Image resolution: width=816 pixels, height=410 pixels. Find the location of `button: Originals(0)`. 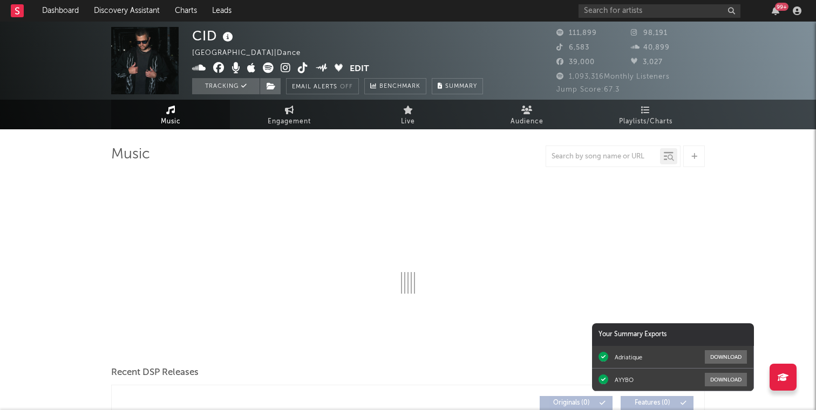

button: Originals(0) is located at coordinates (576, 403).